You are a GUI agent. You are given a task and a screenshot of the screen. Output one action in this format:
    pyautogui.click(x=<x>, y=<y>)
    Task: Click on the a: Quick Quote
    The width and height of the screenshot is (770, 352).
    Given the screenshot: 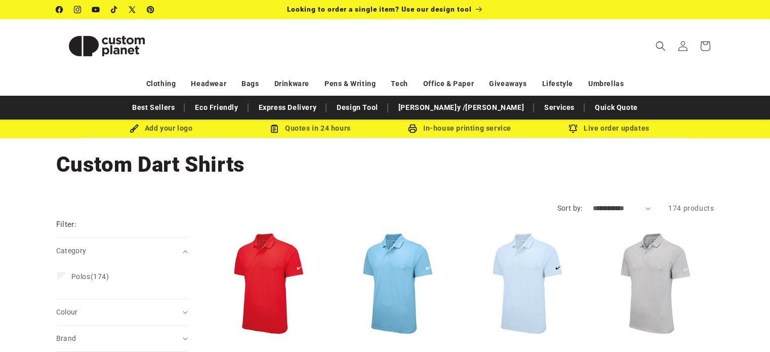 What is the action you would take?
    pyautogui.click(x=616, y=107)
    